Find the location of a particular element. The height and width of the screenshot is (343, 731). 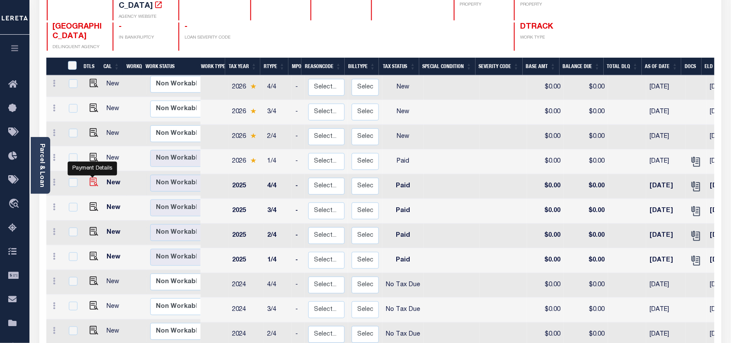

th: BillType: activate to sort column ascending is located at coordinates (362, 66).